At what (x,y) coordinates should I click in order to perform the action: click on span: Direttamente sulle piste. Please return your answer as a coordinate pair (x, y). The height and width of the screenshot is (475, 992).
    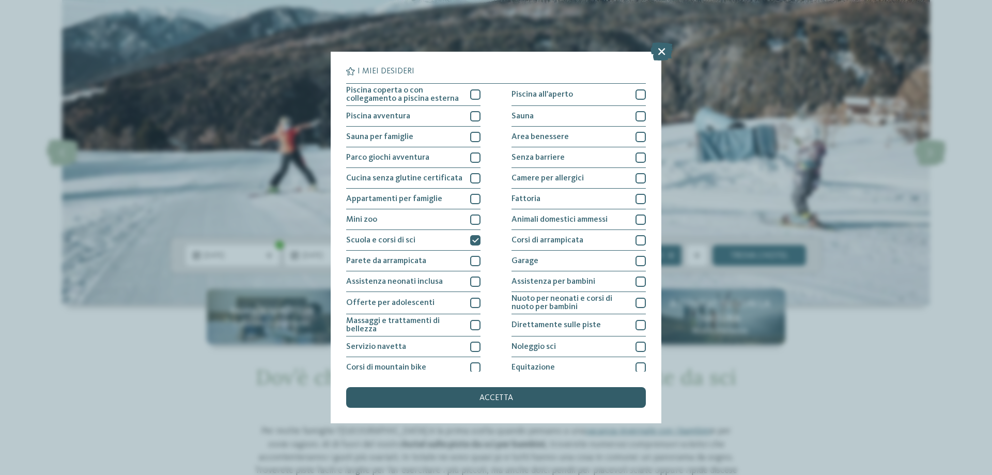
    Looking at the image, I should click on (556, 325).